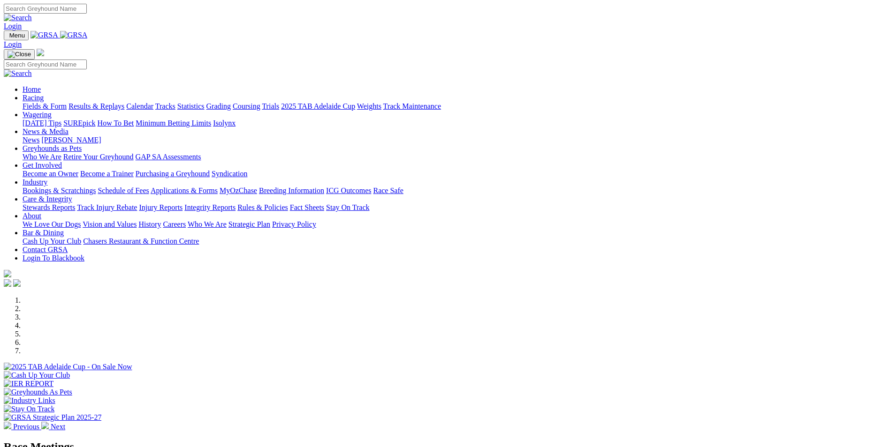  Describe the element at coordinates (37, 114) in the screenshot. I see `a: Wagering` at that location.